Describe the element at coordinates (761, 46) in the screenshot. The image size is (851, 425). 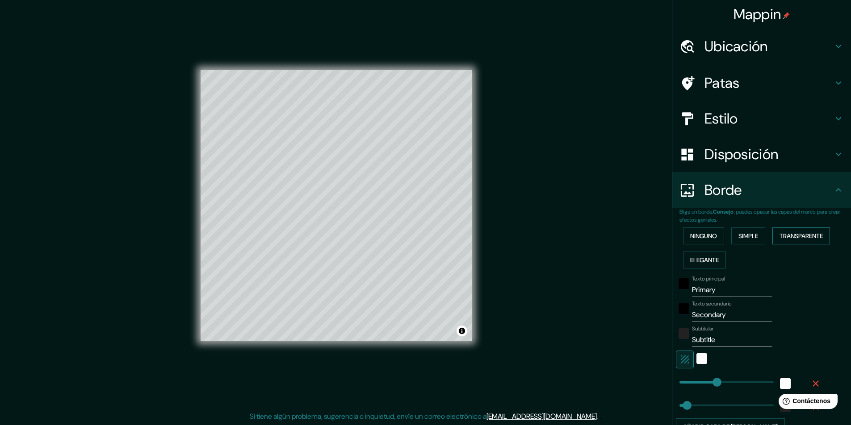
I see `div: Ubicación` at that location.